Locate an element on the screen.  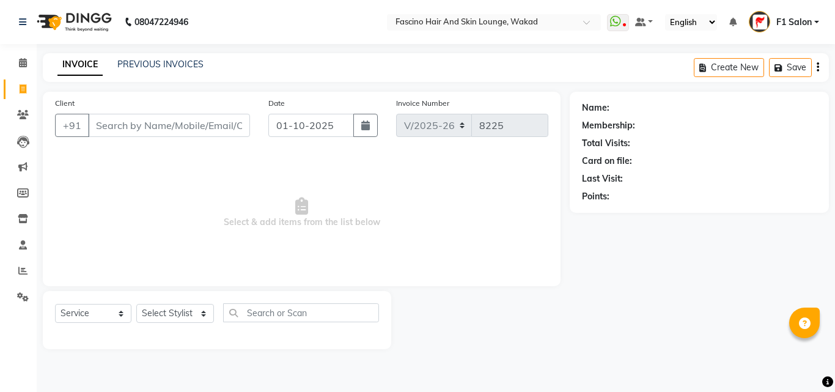
a: PREVIOUS INVOICES is located at coordinates (160, 64).